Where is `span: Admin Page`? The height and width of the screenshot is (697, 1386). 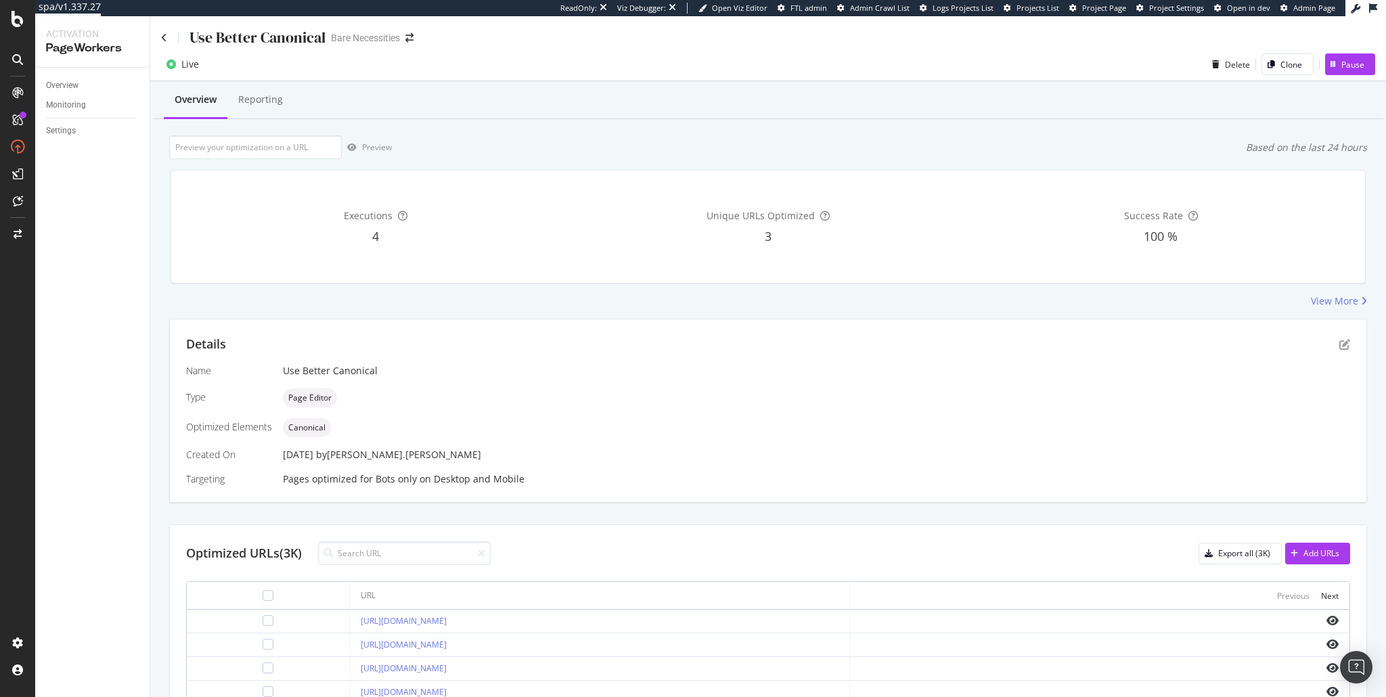
span: Admin Page is located at coordinates (1314, 7).